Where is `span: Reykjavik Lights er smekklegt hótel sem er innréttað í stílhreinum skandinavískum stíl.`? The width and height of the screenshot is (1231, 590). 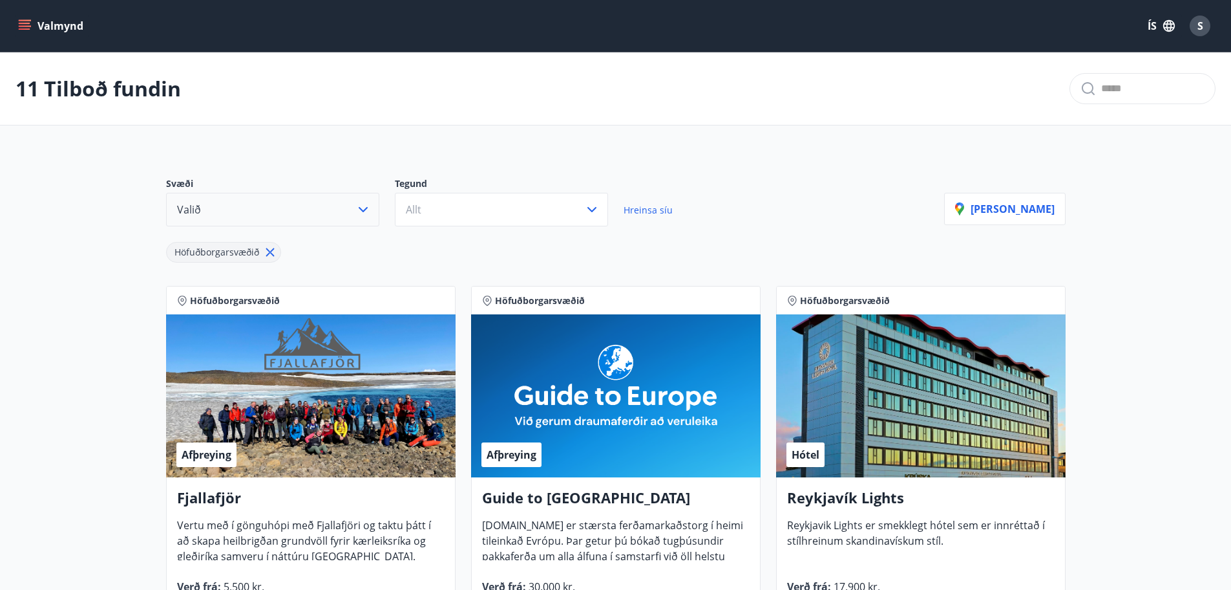 span: Reykjavik Lights er smekklegt hótel sem er innréttað í stílhreinum skandinavískum stíl. is located at coordinates (916, 538).